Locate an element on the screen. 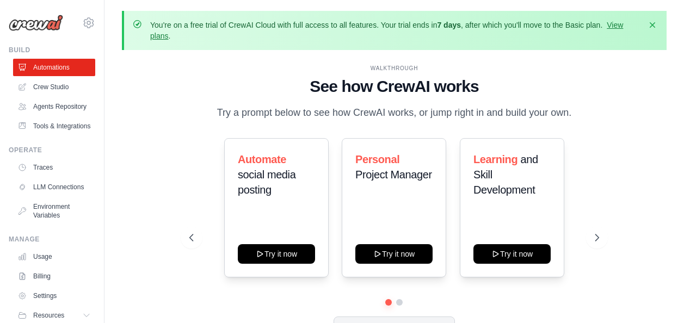 Image resolution: width=684 pixels, height=323 pixels. a: Agents Repository is located at coordinates (54, 107).